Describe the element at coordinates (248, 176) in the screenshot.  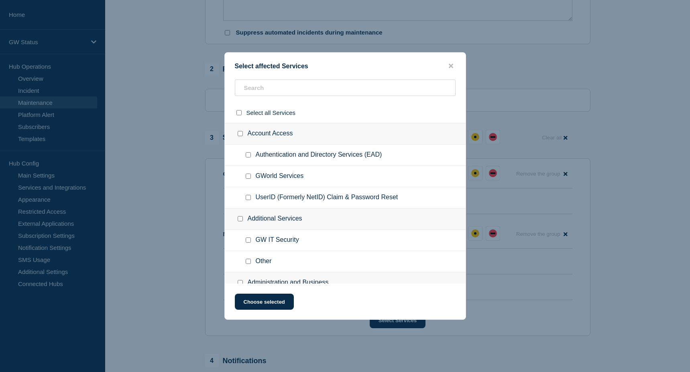
I see `input: GWorld Services checkbox` at that location.